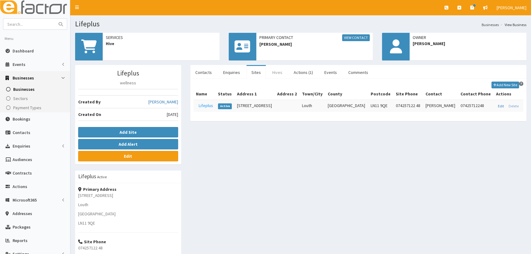 This screenshot has height=254, width=531. I want to click on span: Active, so click(225, 106).